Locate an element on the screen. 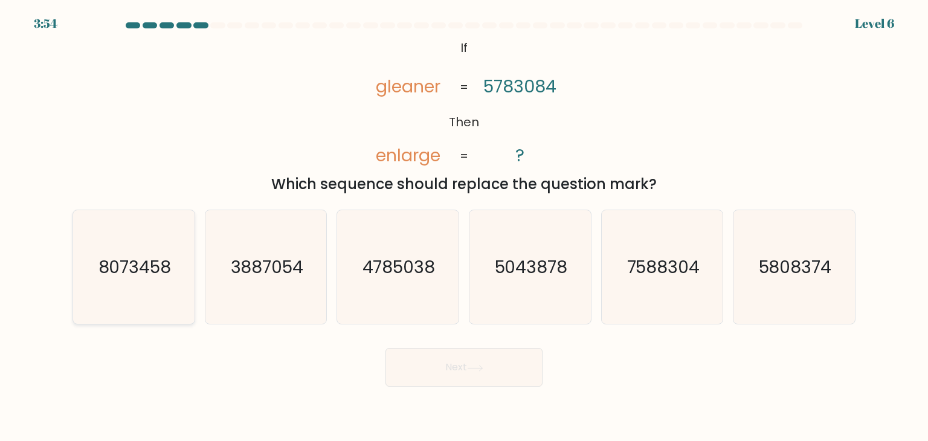 The height and width of the screenshot is (441, 928). button: Next is located at coordinates (464, 367).